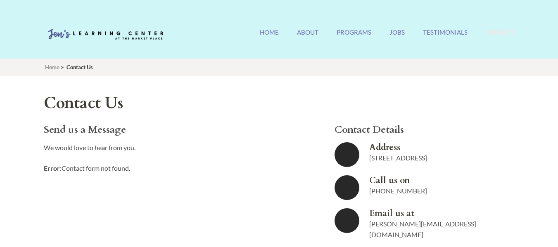  What do you see at coordinates (175, 148) in the screenshot?
I see `p: We would love to hear from you.` at bounding box center [175, 148].